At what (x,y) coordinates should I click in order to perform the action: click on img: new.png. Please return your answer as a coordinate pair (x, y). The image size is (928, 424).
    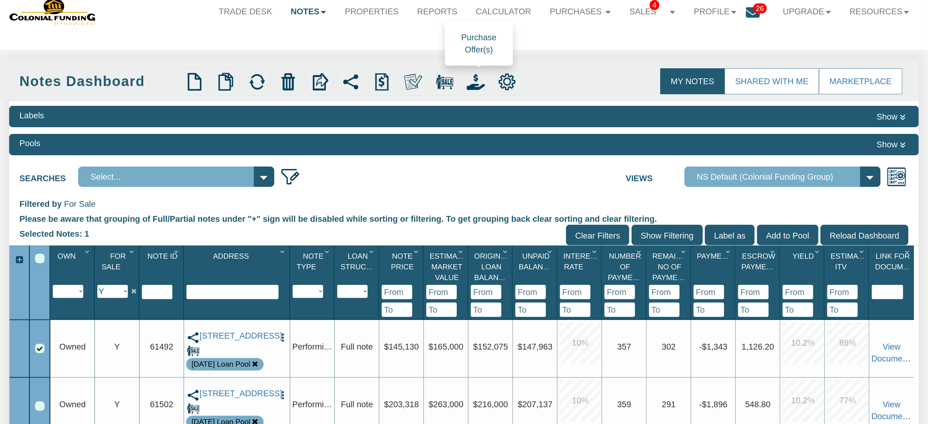
    Looking at the image, I should click on (194, 82).